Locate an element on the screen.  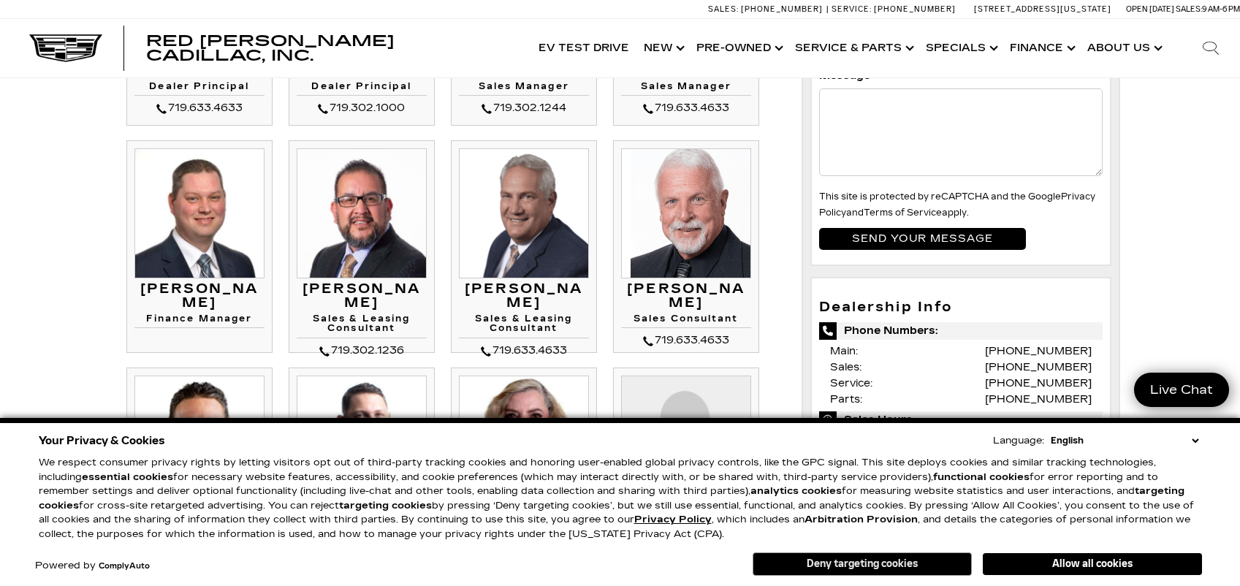
a: Terms of Service is located at coordinates (902, 213).